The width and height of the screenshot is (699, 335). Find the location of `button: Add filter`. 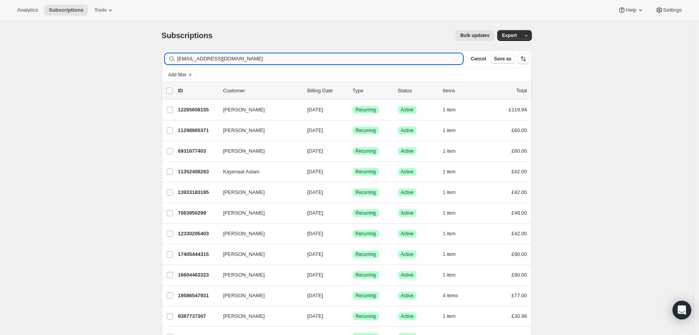

button: Add filter is located at coordinates (180, 75).